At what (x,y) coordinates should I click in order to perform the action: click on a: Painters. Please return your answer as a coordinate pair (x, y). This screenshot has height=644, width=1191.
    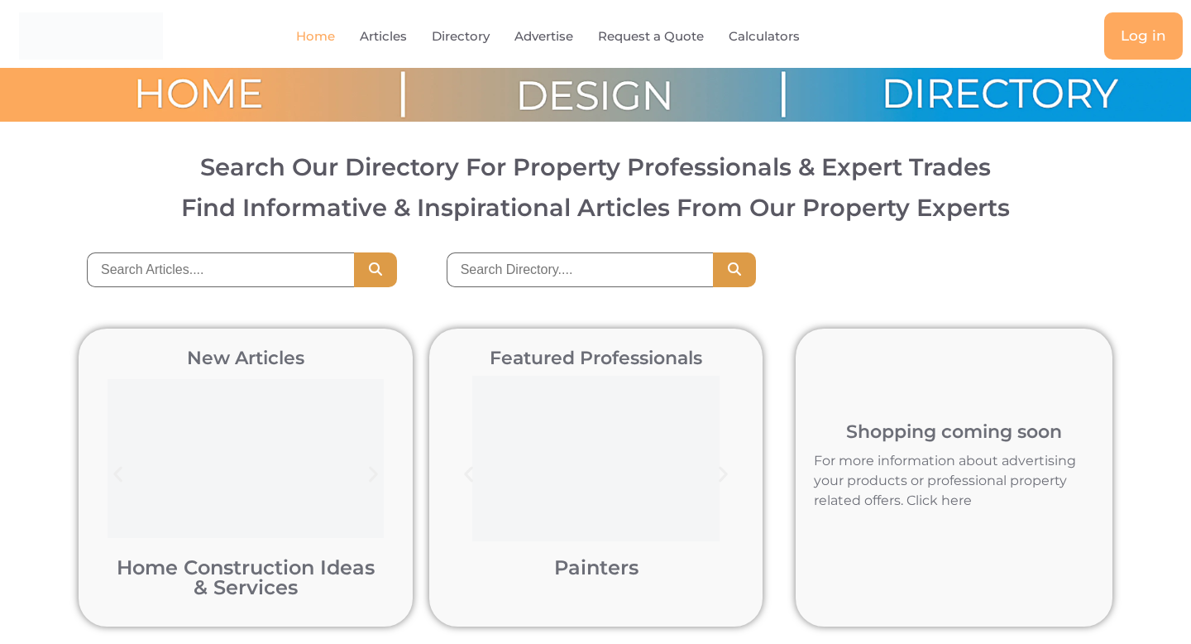
    Looking at the image, I should click on (596, 567).